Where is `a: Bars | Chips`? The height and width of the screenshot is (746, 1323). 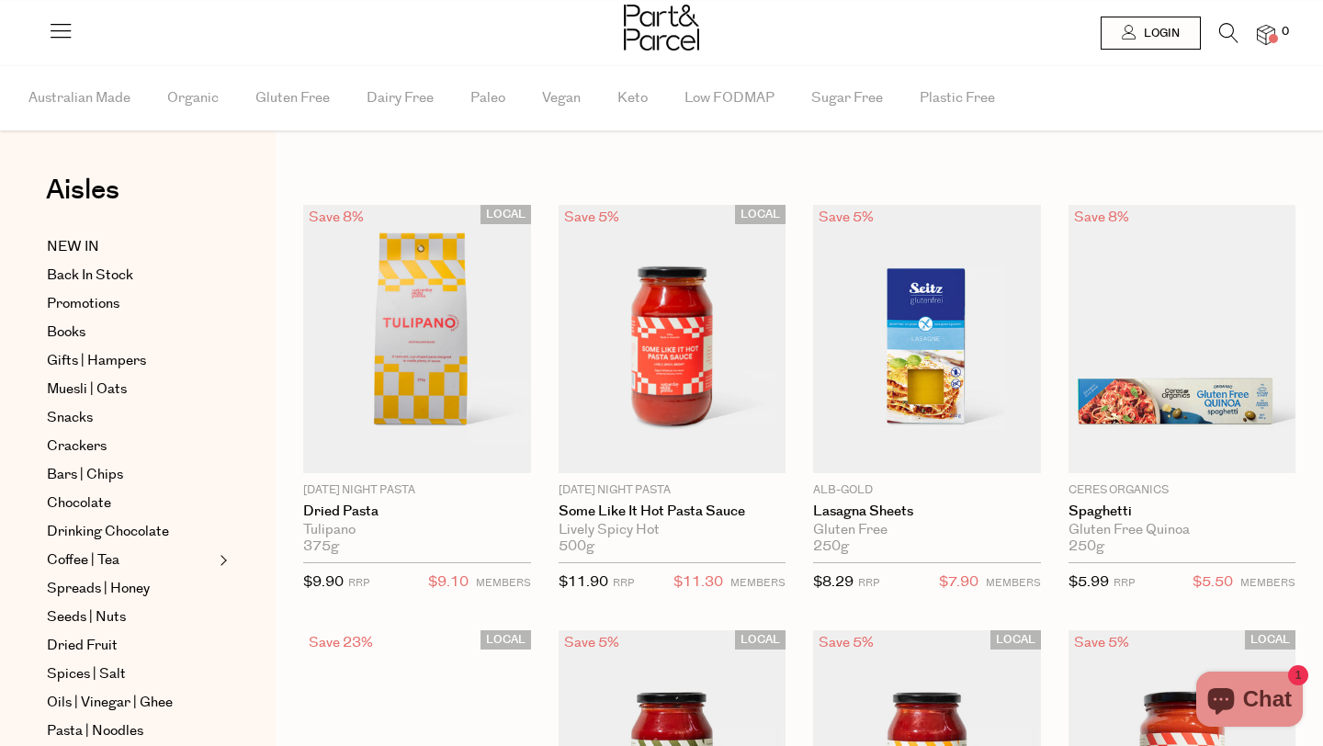
a: Bars | Chips is located at coordinates (130, 475).